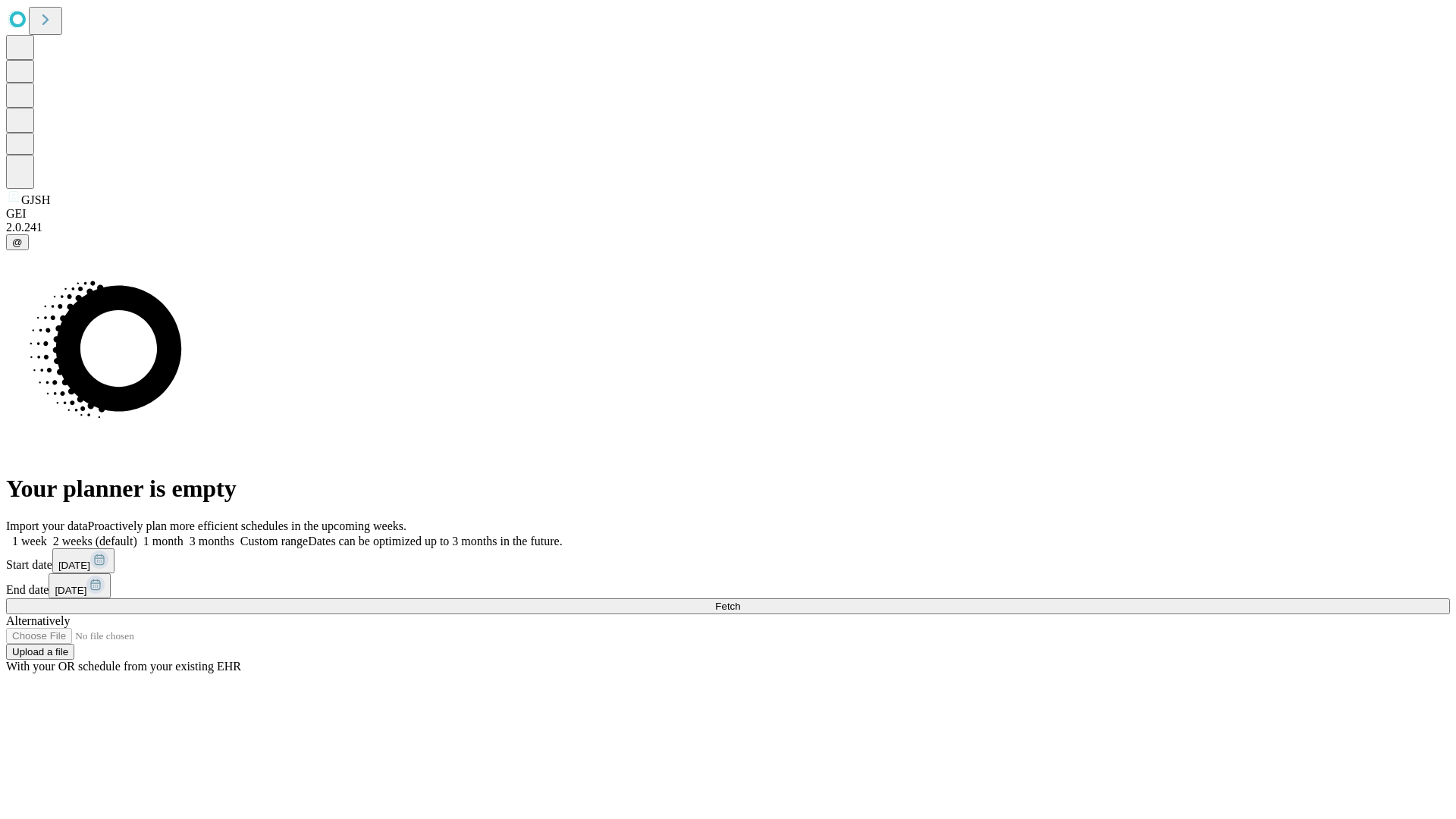  Describe the element at coordinates (124, 666) in the screenshot. I see `span: With your OR schedule from your existing EHR` at that location.